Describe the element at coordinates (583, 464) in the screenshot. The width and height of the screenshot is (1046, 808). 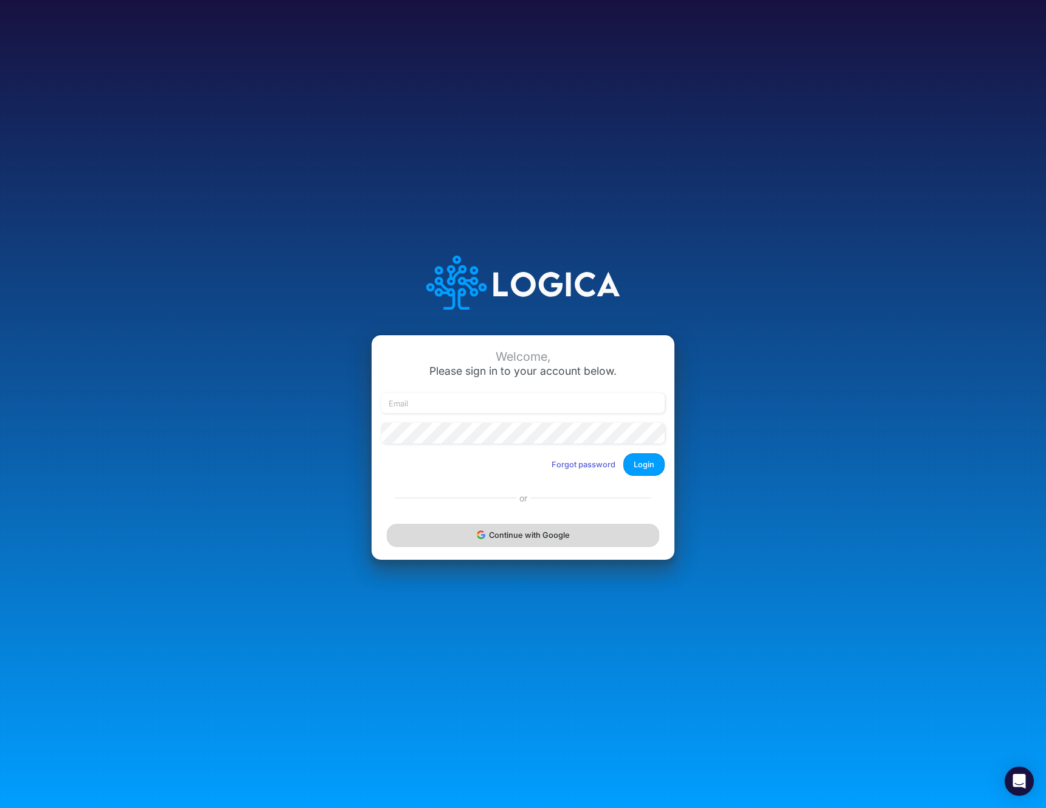
I see `button: Forgot password` at that location.